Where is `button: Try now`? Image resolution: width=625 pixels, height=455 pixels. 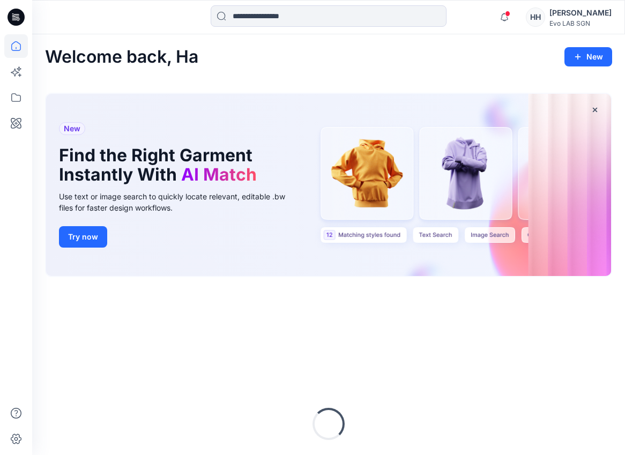
button: Try now is located at coordinates (83, 237).